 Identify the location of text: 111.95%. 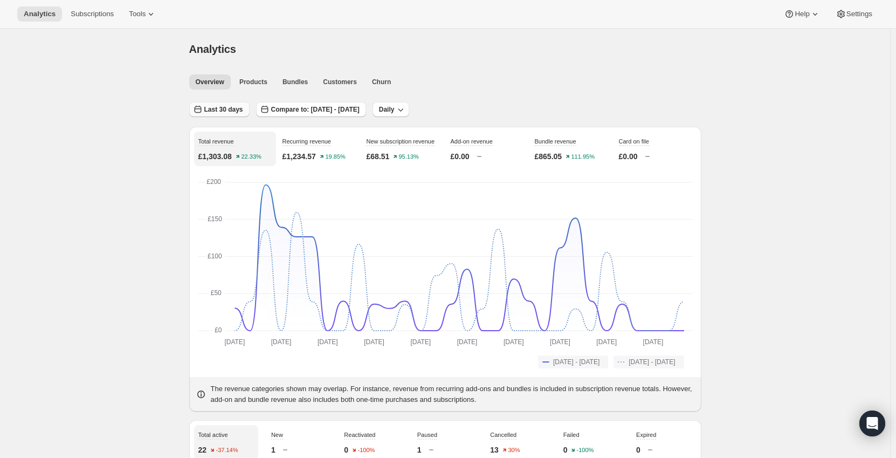
(583, 157).